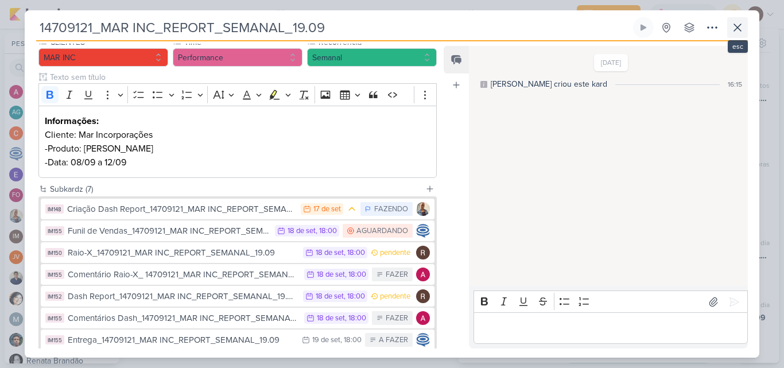  I want to click on button: IM152 Dash Report_14709121_MAR INC_REPORT_SEMANAL_19.09 18 de set , 18:00 pendente, so click(238, 296).